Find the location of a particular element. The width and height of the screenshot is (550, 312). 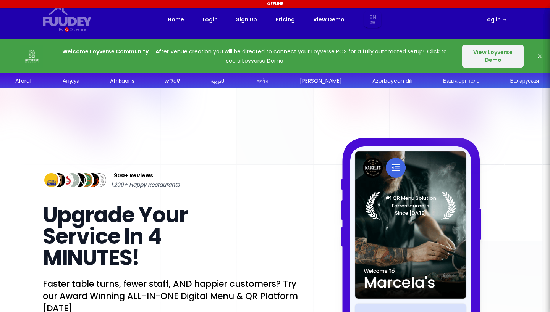

a: View Demo is located at coordinates (329, 19).